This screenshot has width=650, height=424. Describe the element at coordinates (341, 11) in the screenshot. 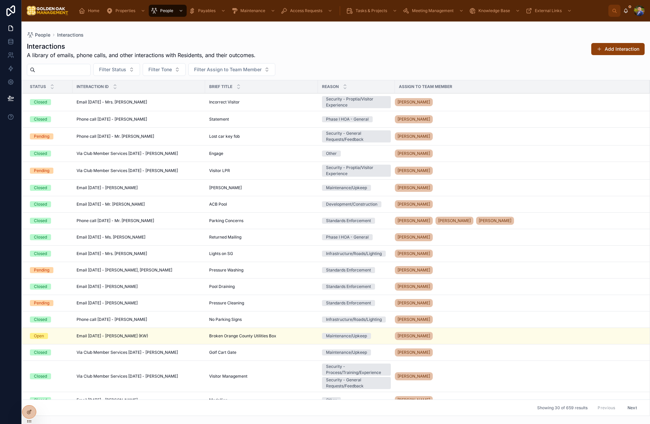

I see `div: scrollable content` at that location.